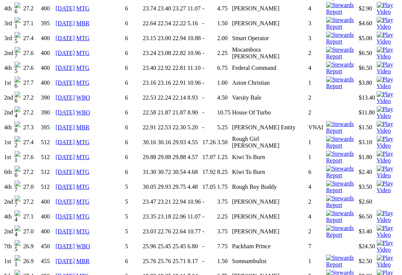 The height and width of the screenshot is (275, 402). Describe the element at coordinates (194, 157) in the screenshot. I see `td: 4.57` at that location.